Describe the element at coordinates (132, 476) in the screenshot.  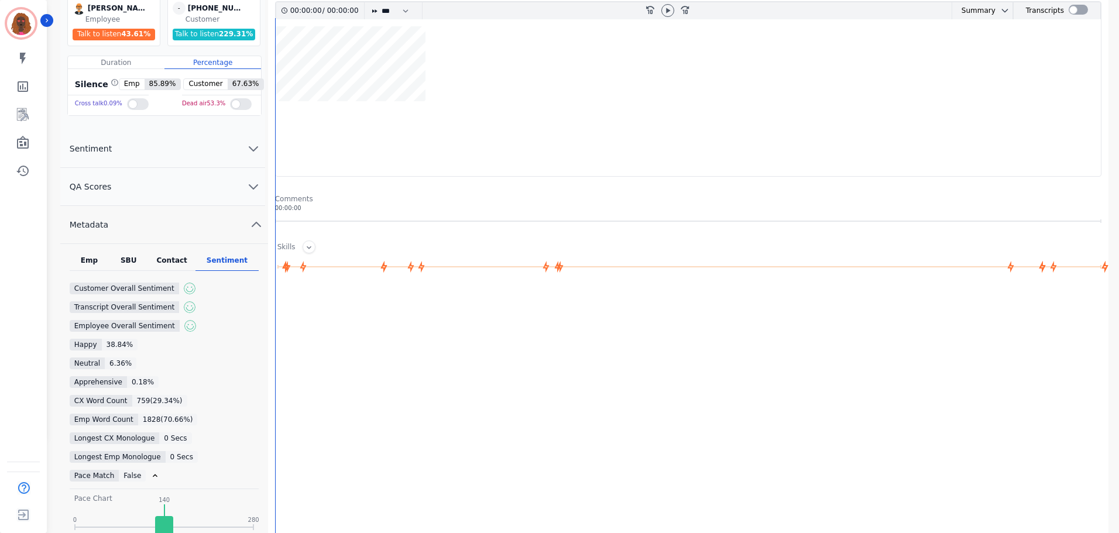
I see `div: false` at that location.